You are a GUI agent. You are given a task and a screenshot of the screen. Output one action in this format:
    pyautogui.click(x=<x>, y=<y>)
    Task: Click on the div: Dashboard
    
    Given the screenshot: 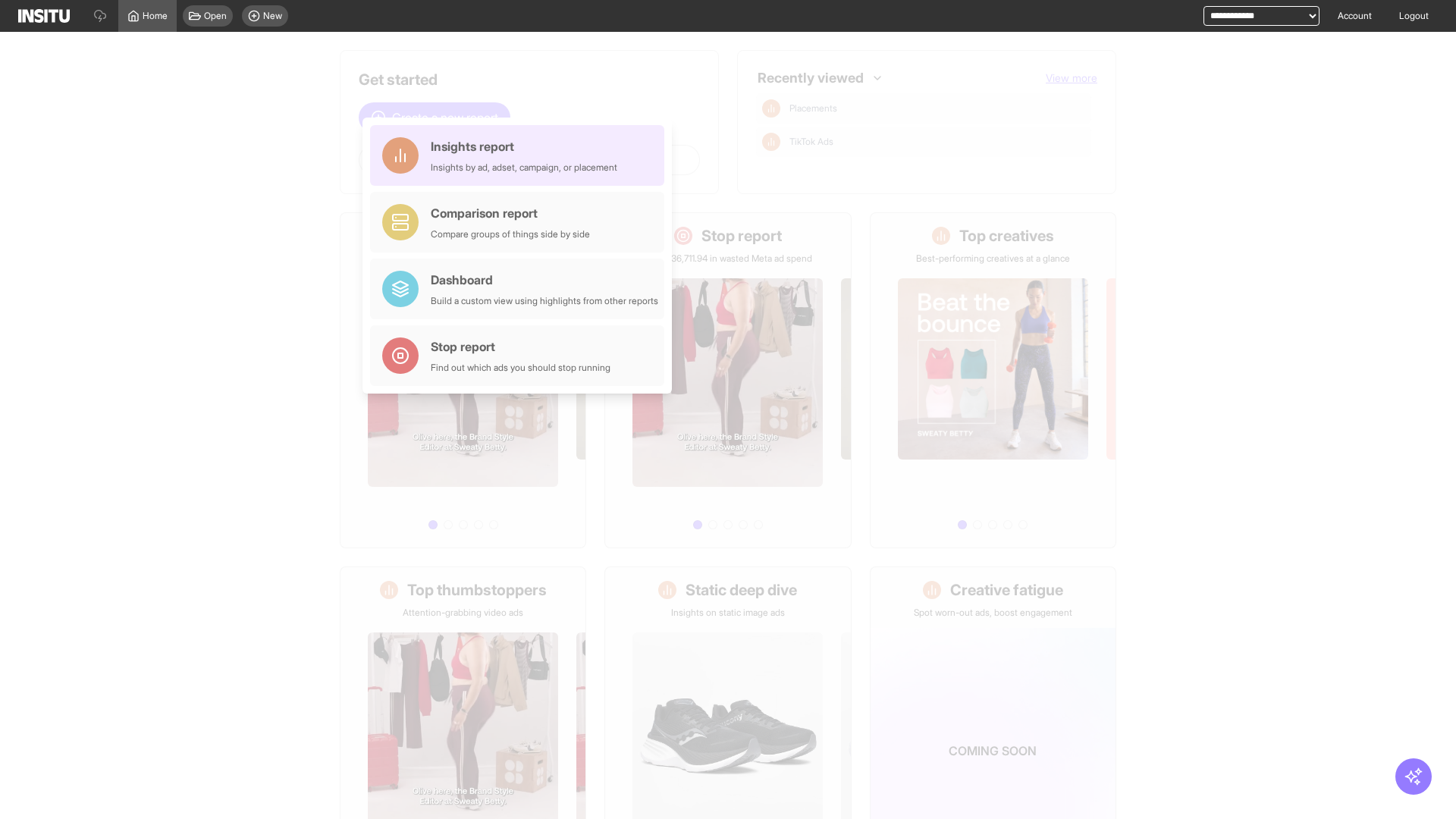 What is the action you would take?
    pyautogui.click(x=545, y=280)
    